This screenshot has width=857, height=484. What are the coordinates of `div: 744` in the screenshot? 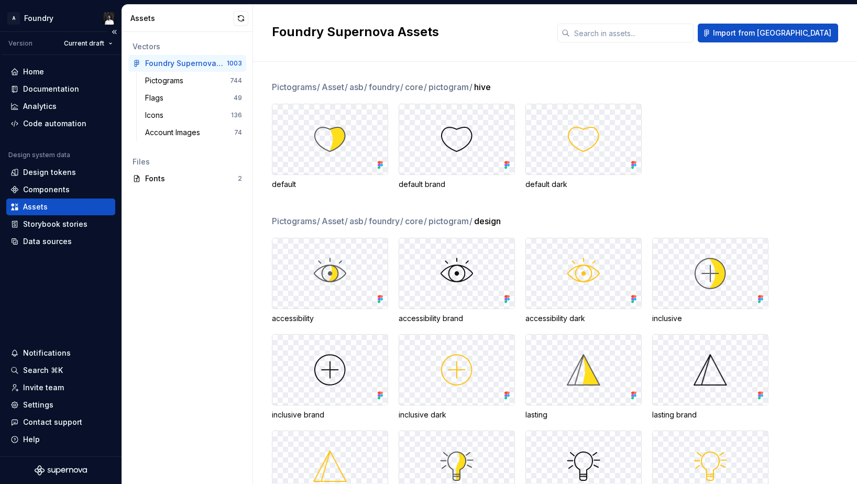 It's located at (236, 81).